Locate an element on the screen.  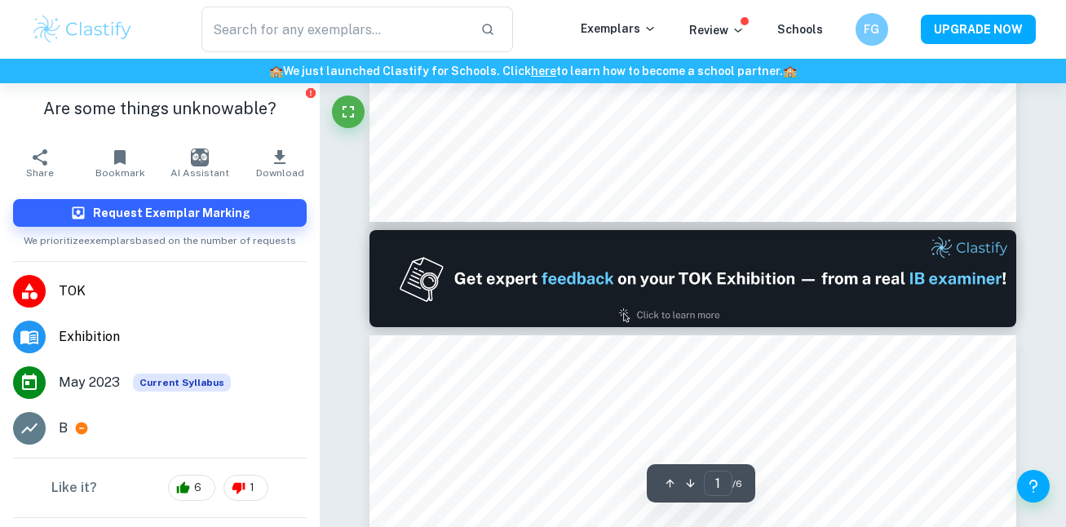
span: Exhibition is located at coordinates (183, 337).